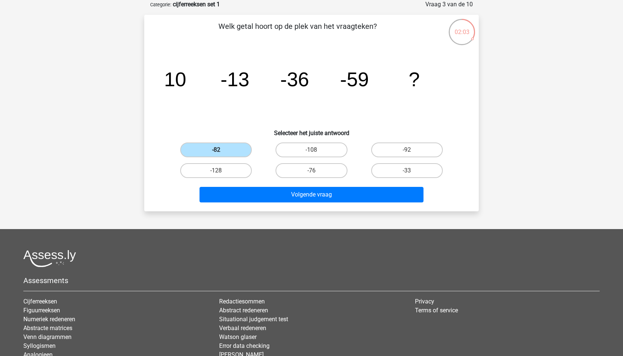  What do you see at coordinates (235, 79) in the screenshot?
I see `tspan: -13` at bounding box center [235, 79].